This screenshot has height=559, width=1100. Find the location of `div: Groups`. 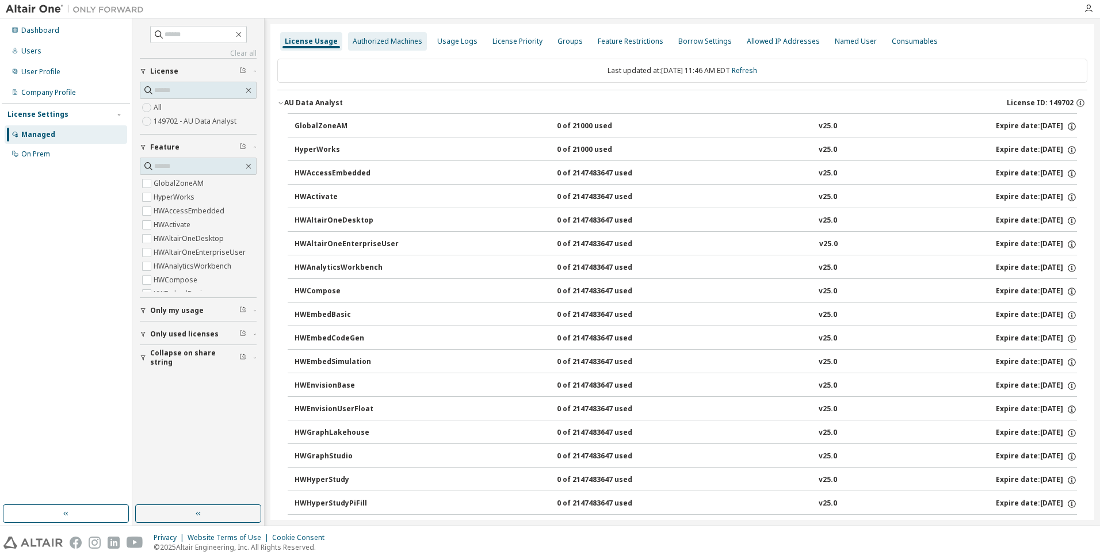

div: Groups is located at coordinates (570, 41).